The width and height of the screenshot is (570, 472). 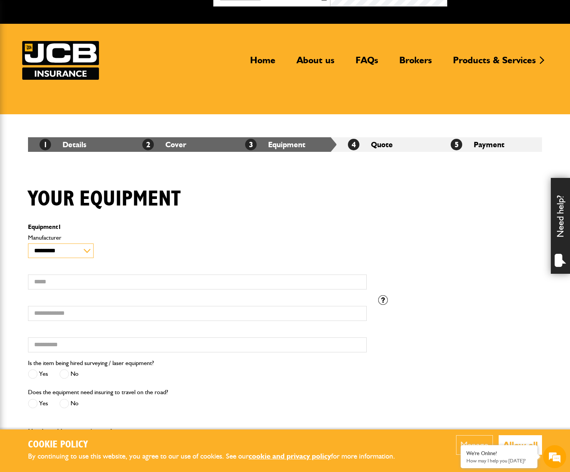 I want to click on button: Allow all, so click(x=520, y=445).